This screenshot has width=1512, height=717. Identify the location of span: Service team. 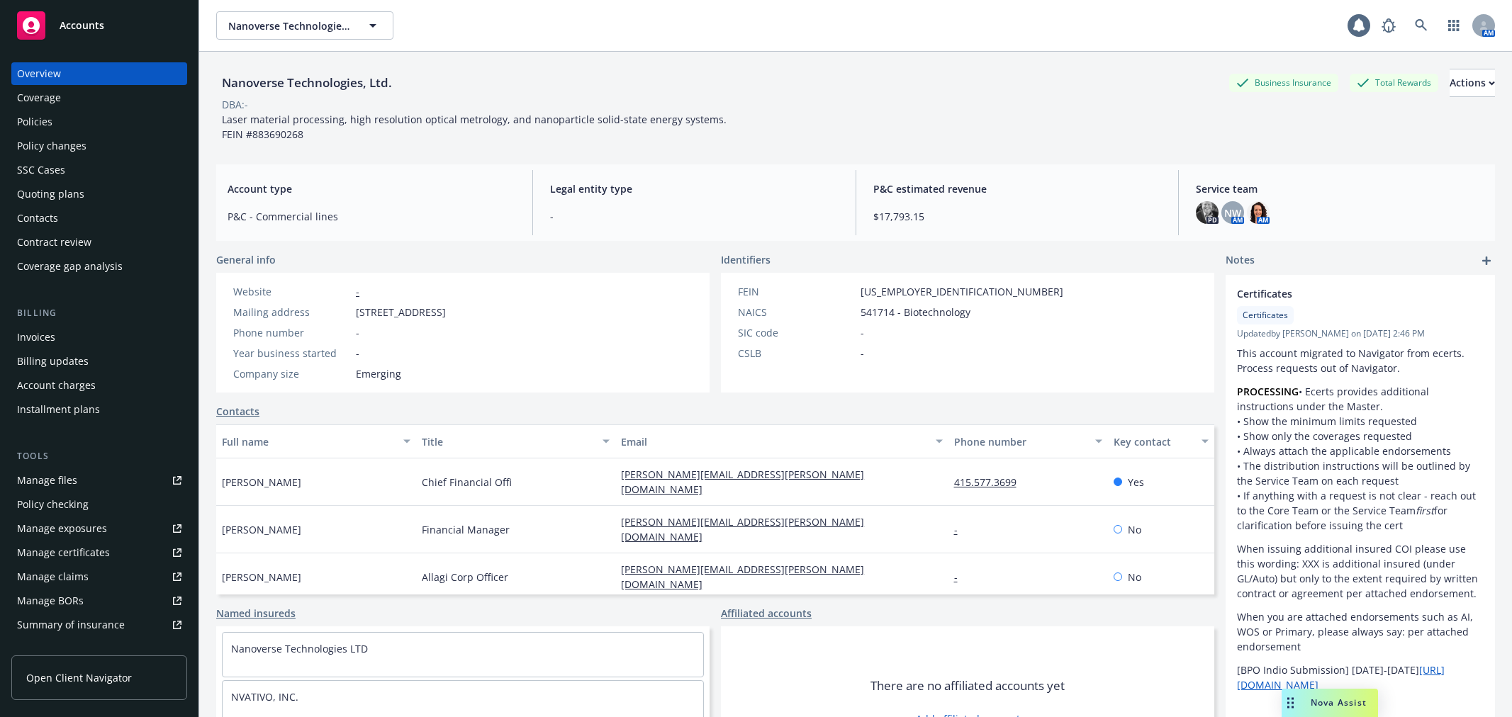
(1340, 189).